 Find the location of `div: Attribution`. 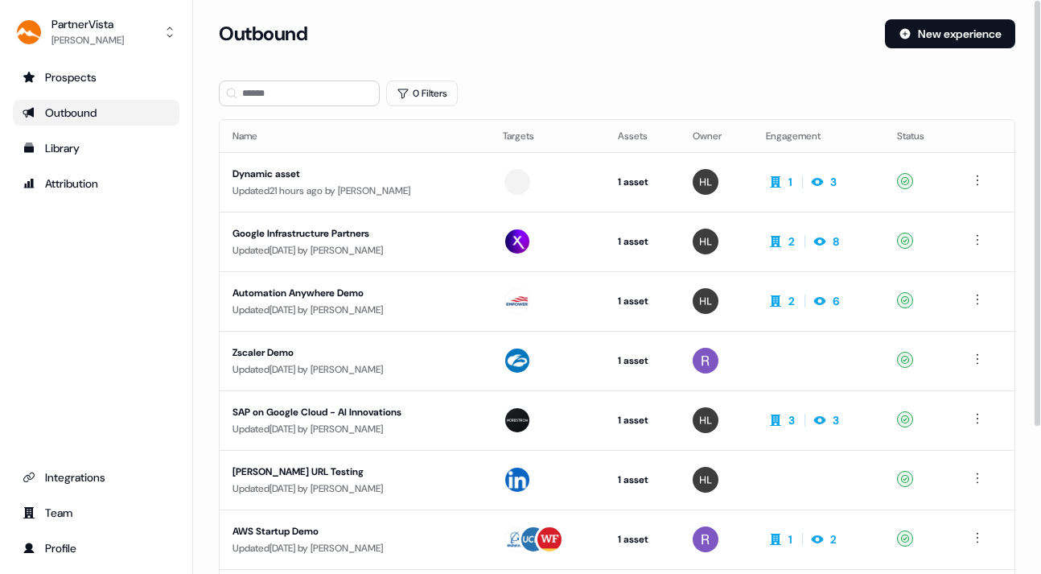

div: Attribution is located at coordinates (96, 183).